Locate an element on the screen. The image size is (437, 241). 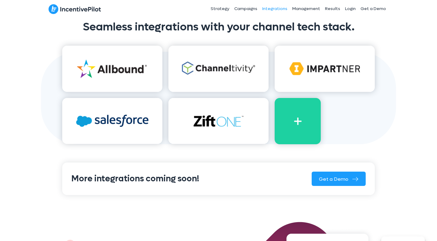
a: Integrations is located at coordinates (275, 9).